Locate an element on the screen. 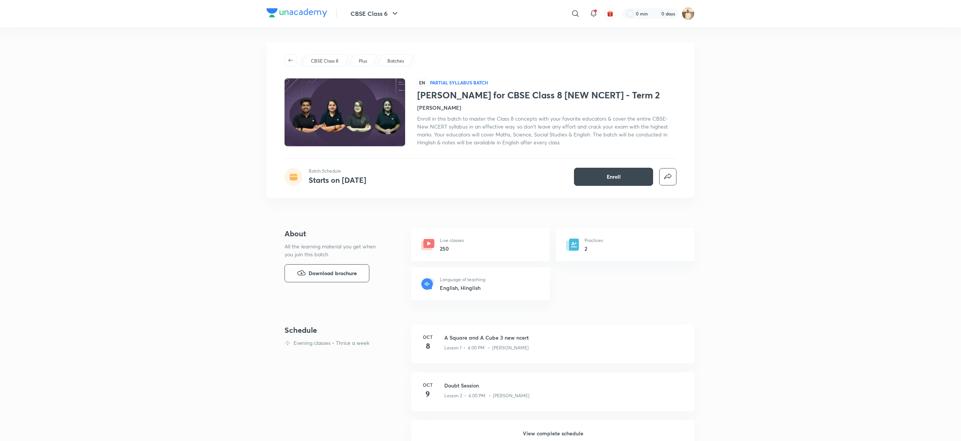 The width and height of the screenshot is (961, 441). p: All the learning material you get when you join this batch is located at coordinates (333, 250).